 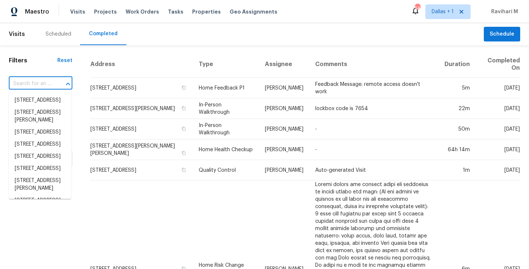 What do you see at coordinates (226, 88) in the screenshot?
I see `td: Home Feedback P1` at bounding box center [226, 88].